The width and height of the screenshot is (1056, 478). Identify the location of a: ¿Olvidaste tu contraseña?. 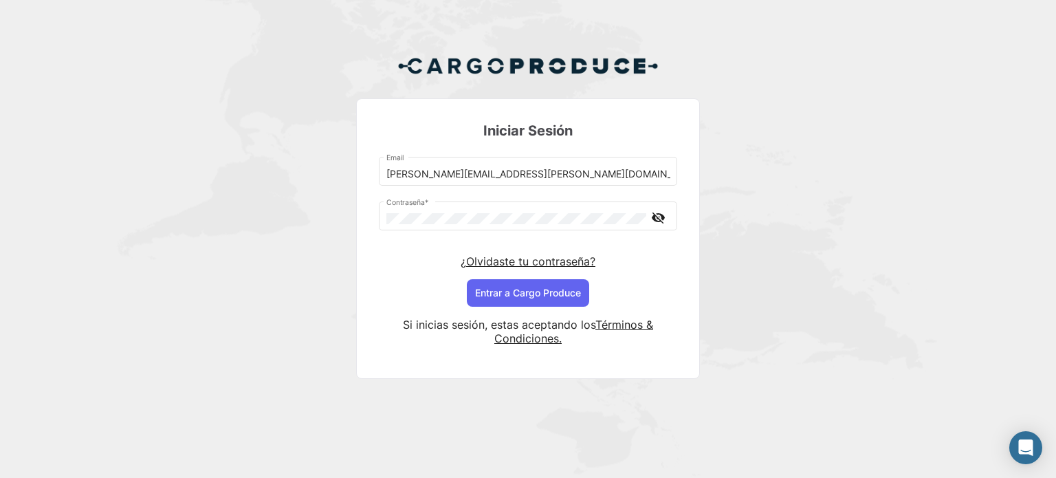
(528, 261).